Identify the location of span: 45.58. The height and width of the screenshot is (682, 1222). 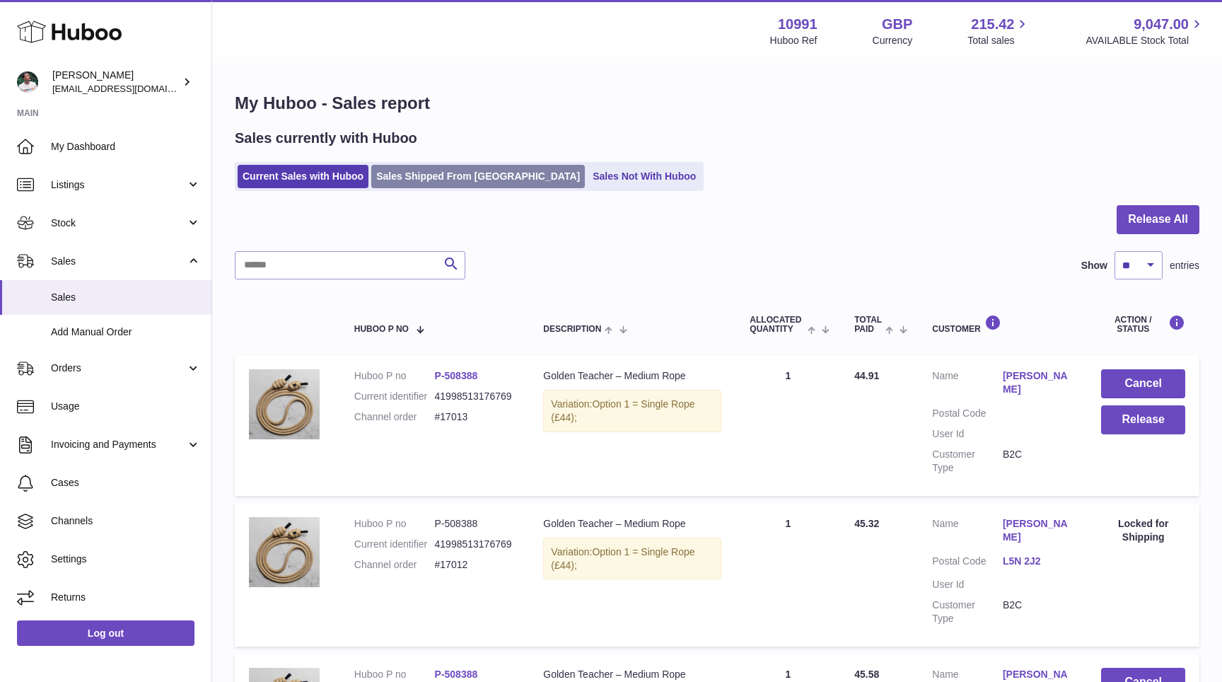
(866, 674).